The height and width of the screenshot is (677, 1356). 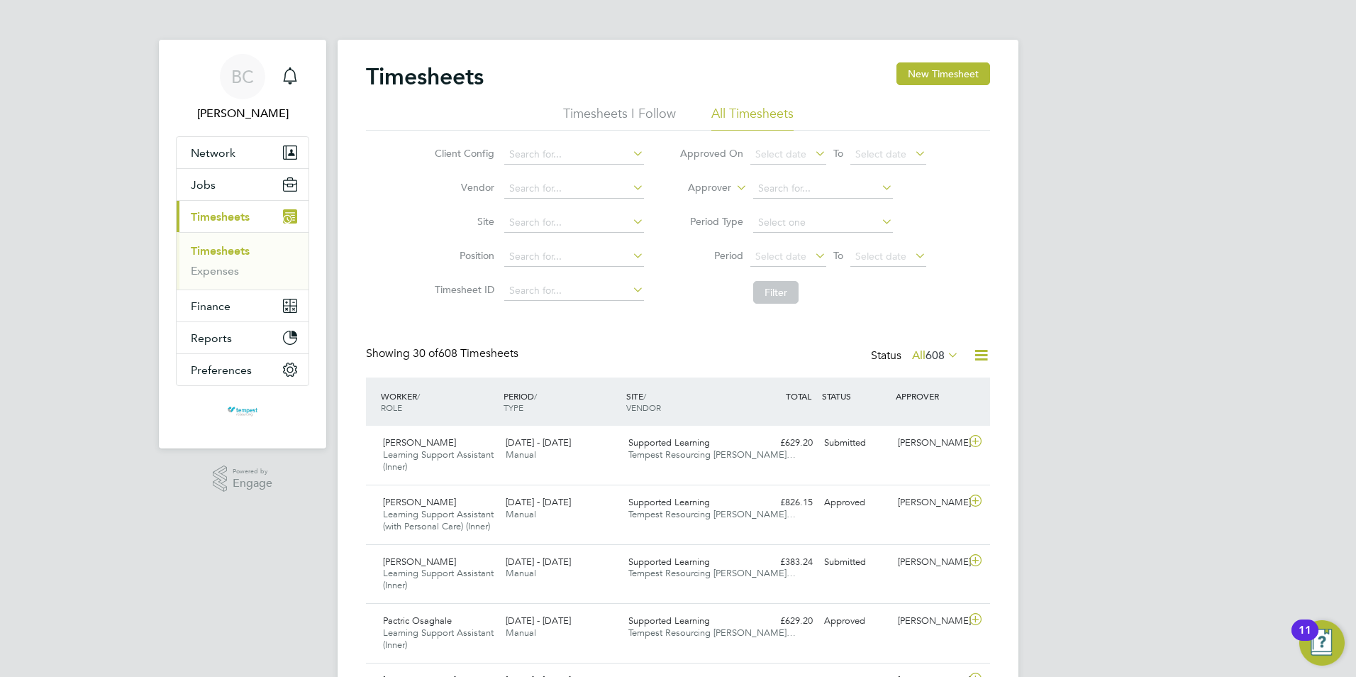 What do you see at coordinates (220, 250) in the screenshot?
I see `a: Timesheets` at bounding box center [220, 250].